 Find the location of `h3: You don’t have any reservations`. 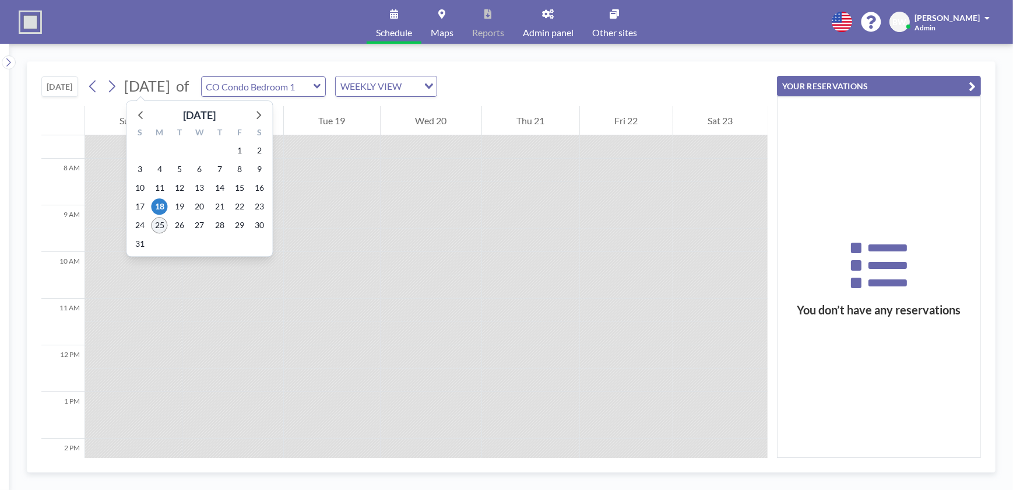

h3: You don’t have any reservations is located at coordinates (879, 310).